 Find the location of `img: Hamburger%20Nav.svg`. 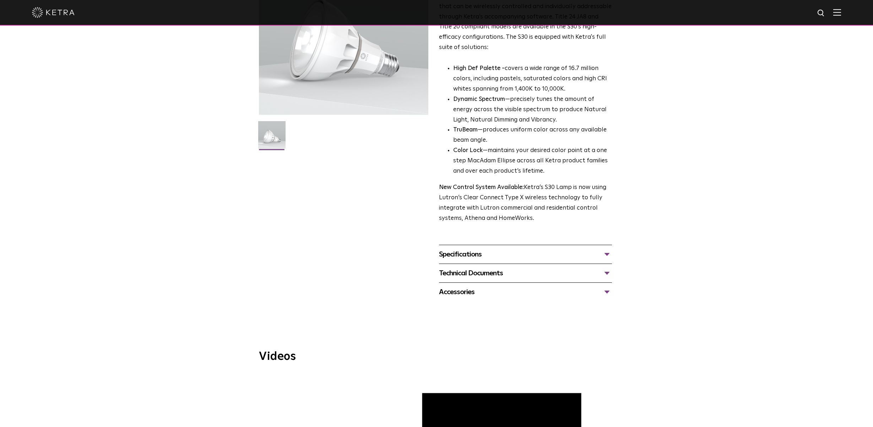

img: Hamburger%20Nav.svg is located at coordinates (837, 12).